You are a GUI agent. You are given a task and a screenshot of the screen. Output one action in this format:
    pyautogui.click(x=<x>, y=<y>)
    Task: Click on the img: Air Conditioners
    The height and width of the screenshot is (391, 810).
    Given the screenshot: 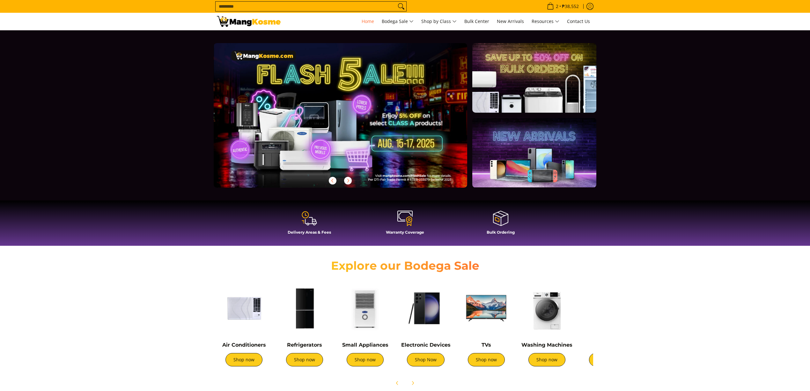 What is the action you would take?
    pyautogui.click(x=244, y=308)
    